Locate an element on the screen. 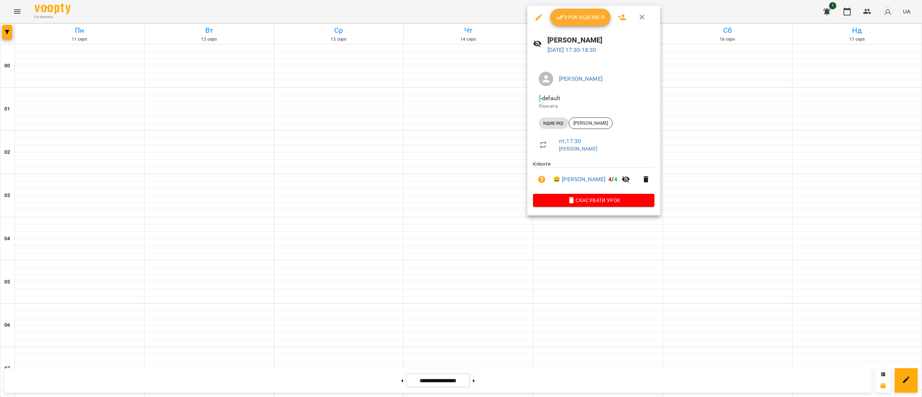  button: Візит ще не сплачено. Додати оплату? is located at coordinates (542, 179).